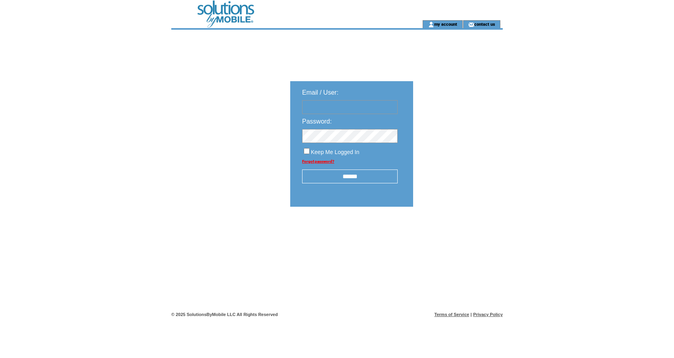  What do you see at coordinates (452, 315) in the screenshot?
I see `a: Terms of Service` at bounding box center [452, 315].